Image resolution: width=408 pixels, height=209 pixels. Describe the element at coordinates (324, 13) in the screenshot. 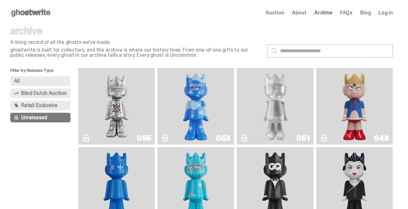

I see `span: Archive` at that location.